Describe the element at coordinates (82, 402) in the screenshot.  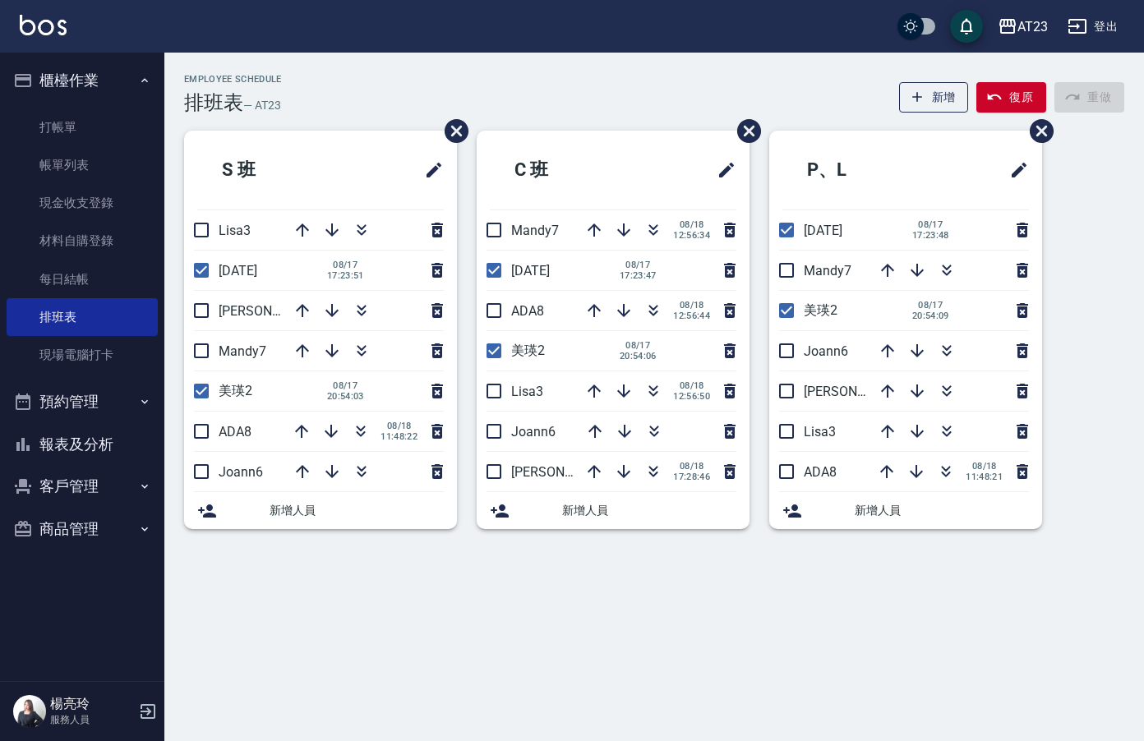
I see `button: 預約管理` at that location.